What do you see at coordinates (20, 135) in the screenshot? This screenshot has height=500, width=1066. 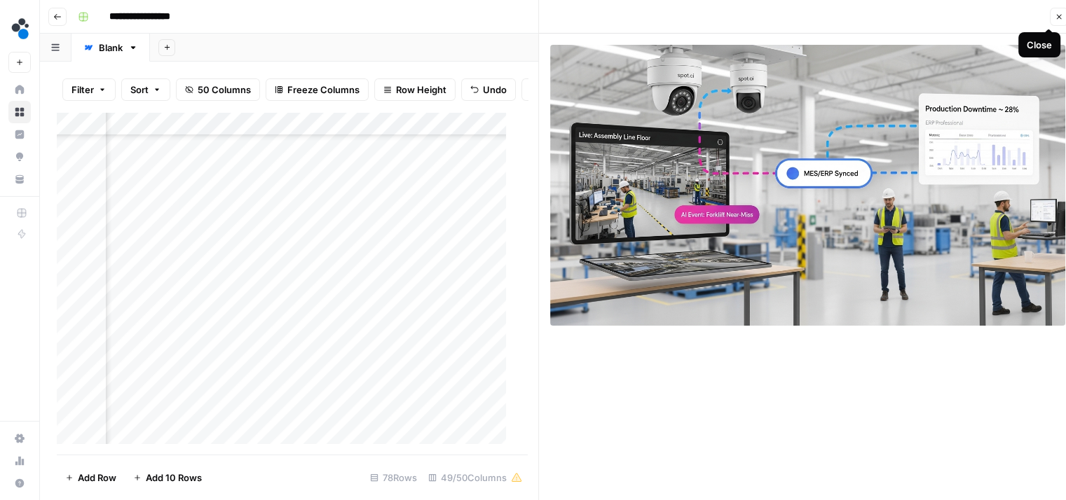 I see `a: Insights` at bounding box center [20, 135].